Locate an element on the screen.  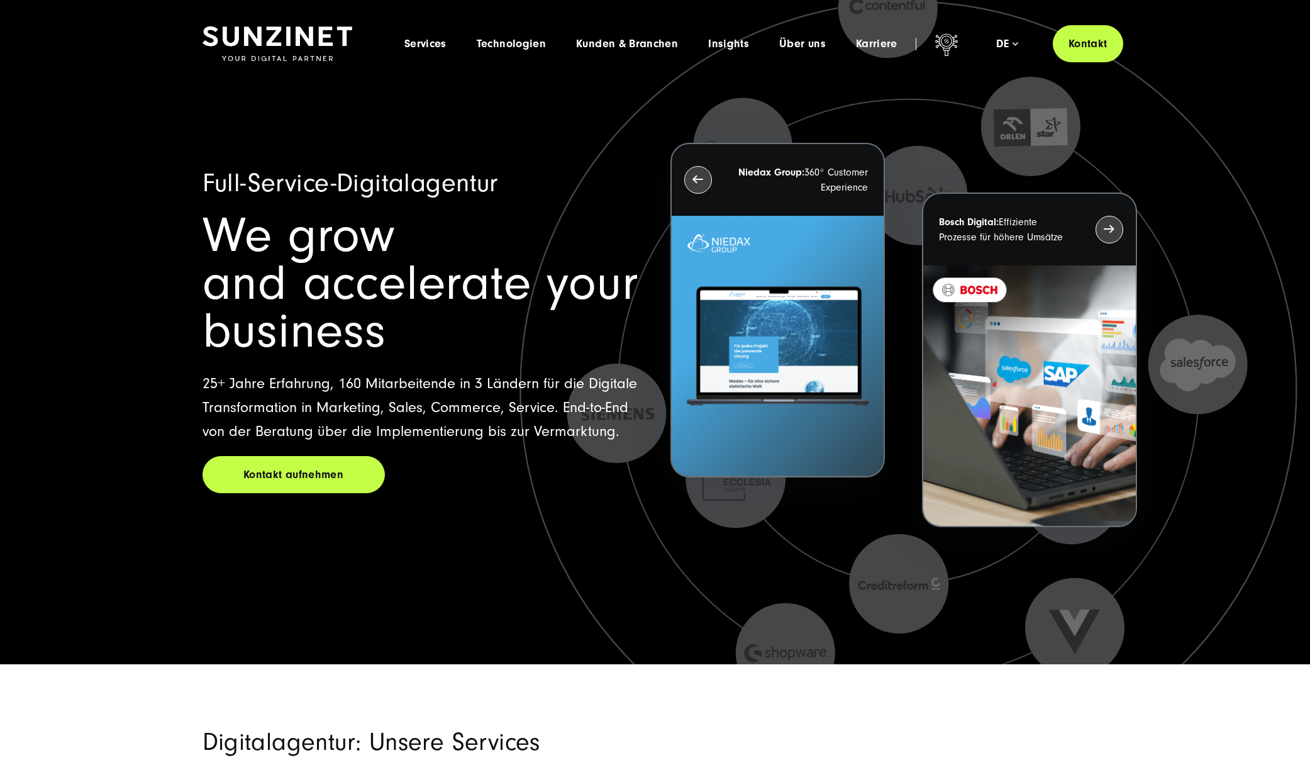
span: Über uns is located at coordinates (802, 44).